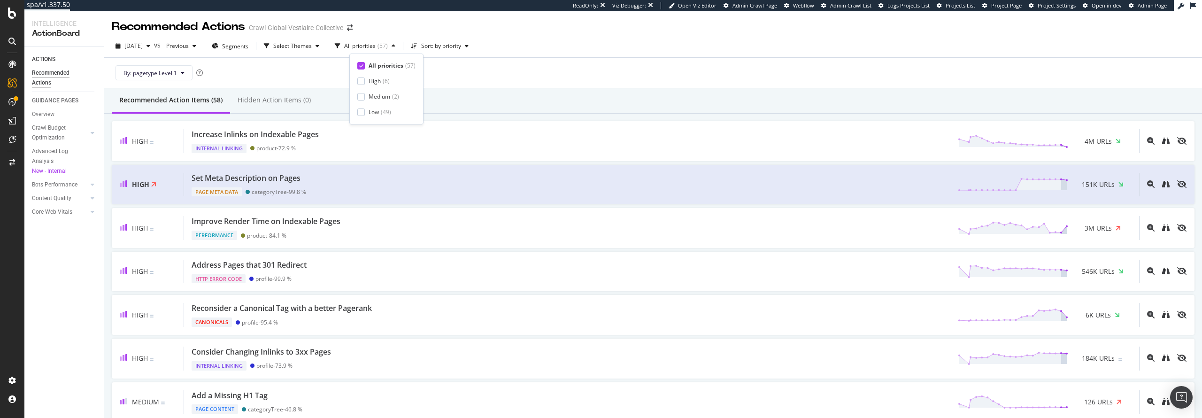 Image resolution: width=1202 pixels, height=418 pixels. What do you see at coordinates (55, 100) in the screenshot?
I see `div: GUIDANCE PAGES` at bounding box center [55, 100].